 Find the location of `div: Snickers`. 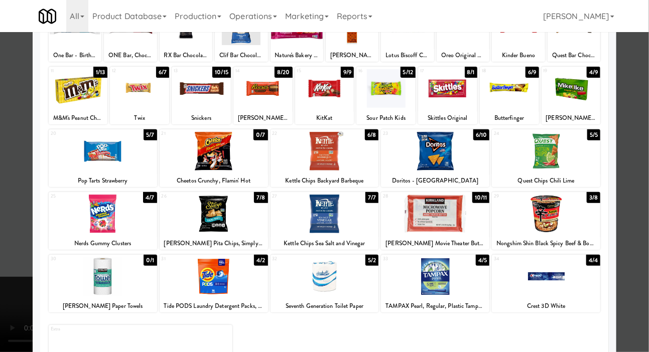

div: Snickers is located at coordinates (201, 118).